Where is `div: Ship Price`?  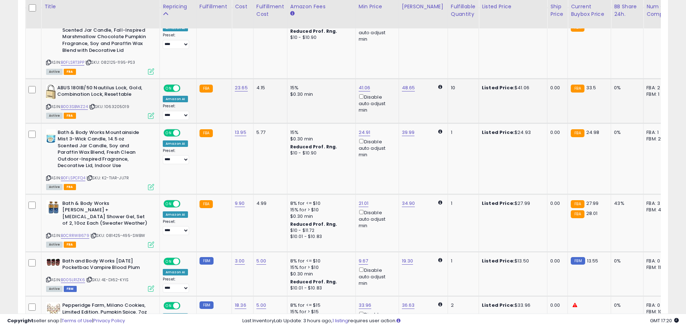 div: Ship Price is located at coordinates (557, 10).